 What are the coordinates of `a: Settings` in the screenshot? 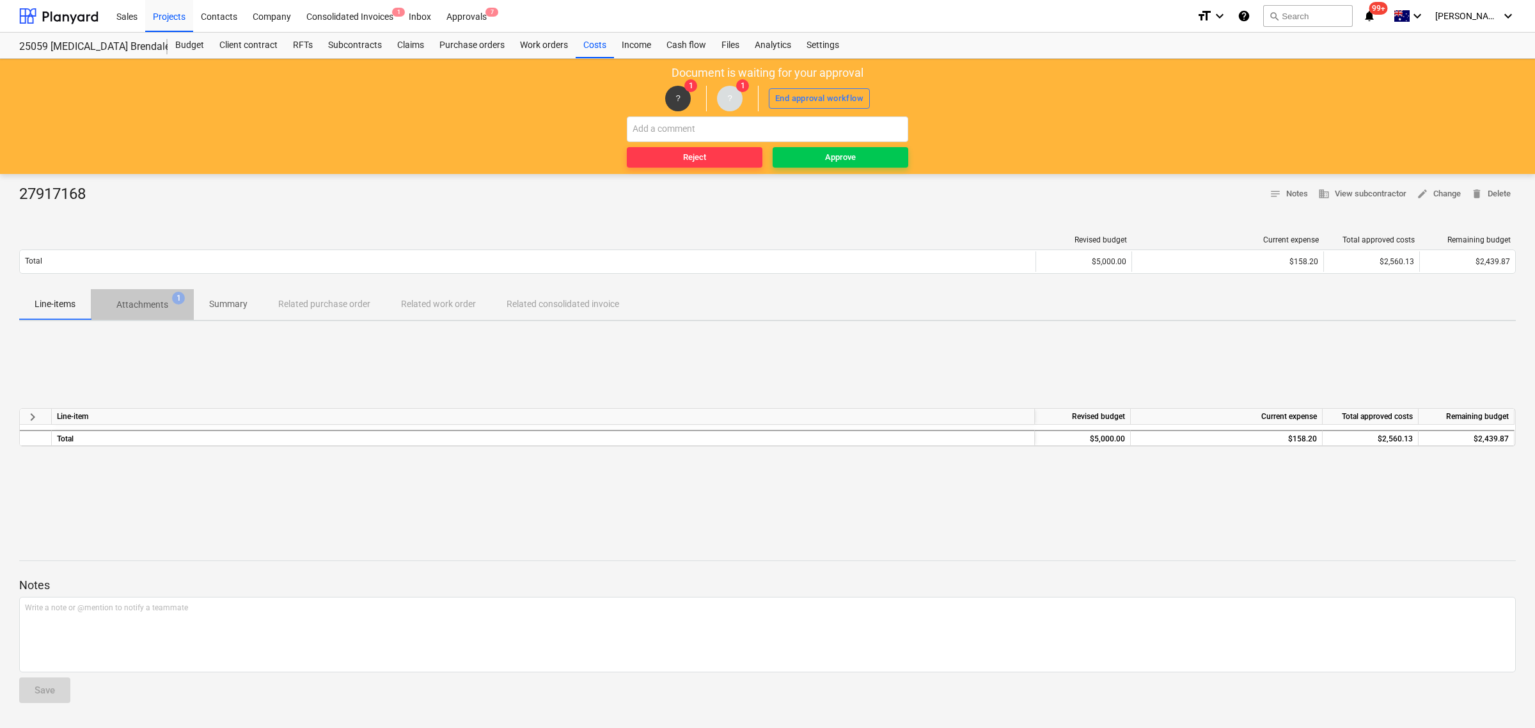 It's located at (822, 45).